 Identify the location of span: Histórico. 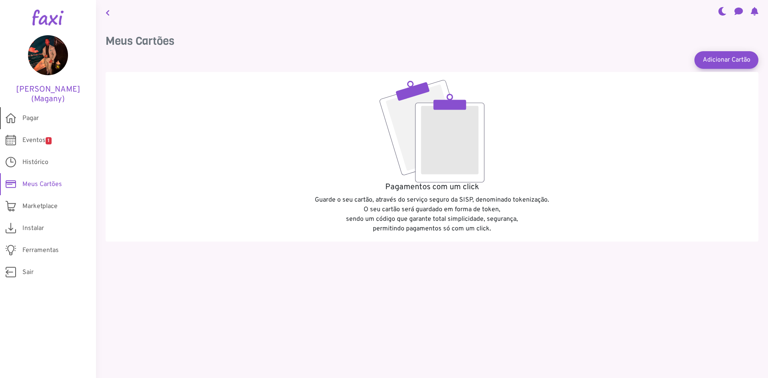
(35, 162).